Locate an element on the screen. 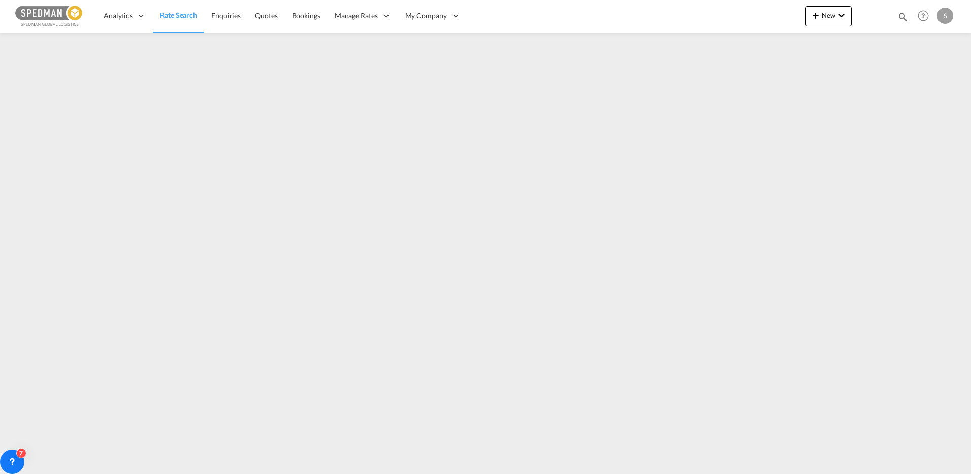 This screenshot has height=474, width=971. md-icon: icon-magnify is located at coordinates (903, 17).